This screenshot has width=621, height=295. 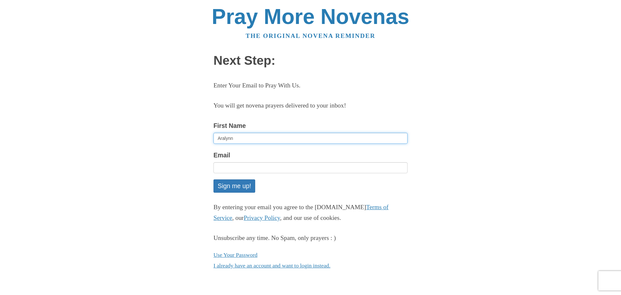 What do you see at coordinates (222, 155) in the screenshot?
I see `label: Email` at bounding box center [222, 155].